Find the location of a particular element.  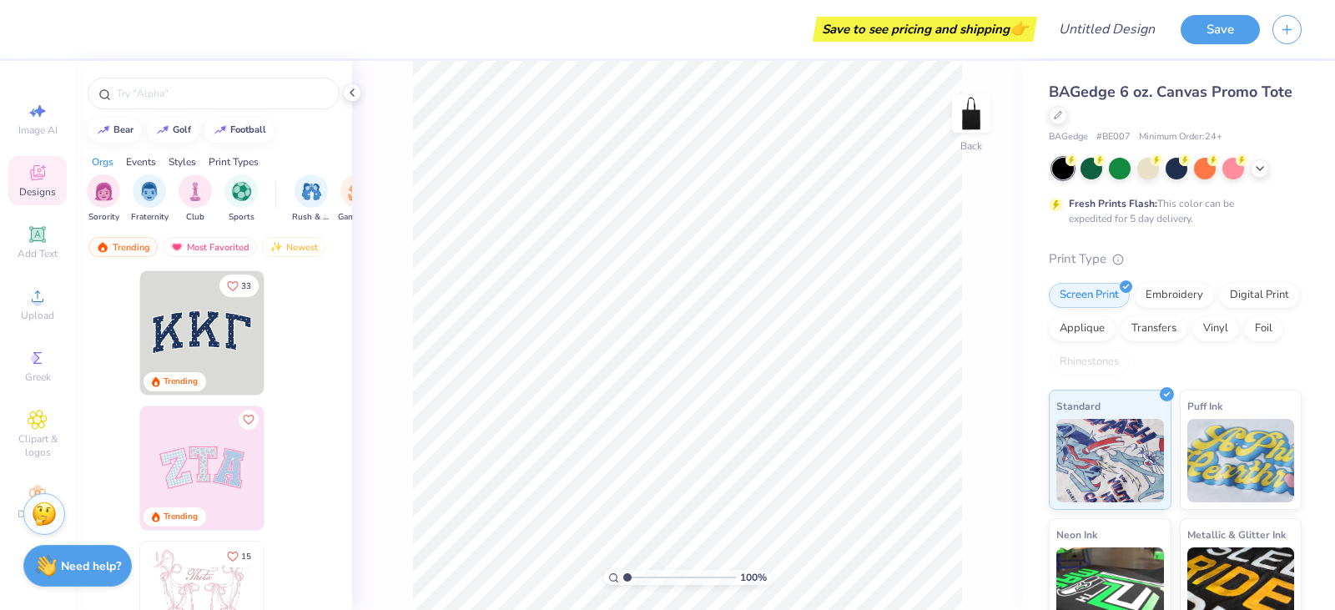

div: This color can be expedited for 5 day delivery. is located at coordinates (1172, 211).